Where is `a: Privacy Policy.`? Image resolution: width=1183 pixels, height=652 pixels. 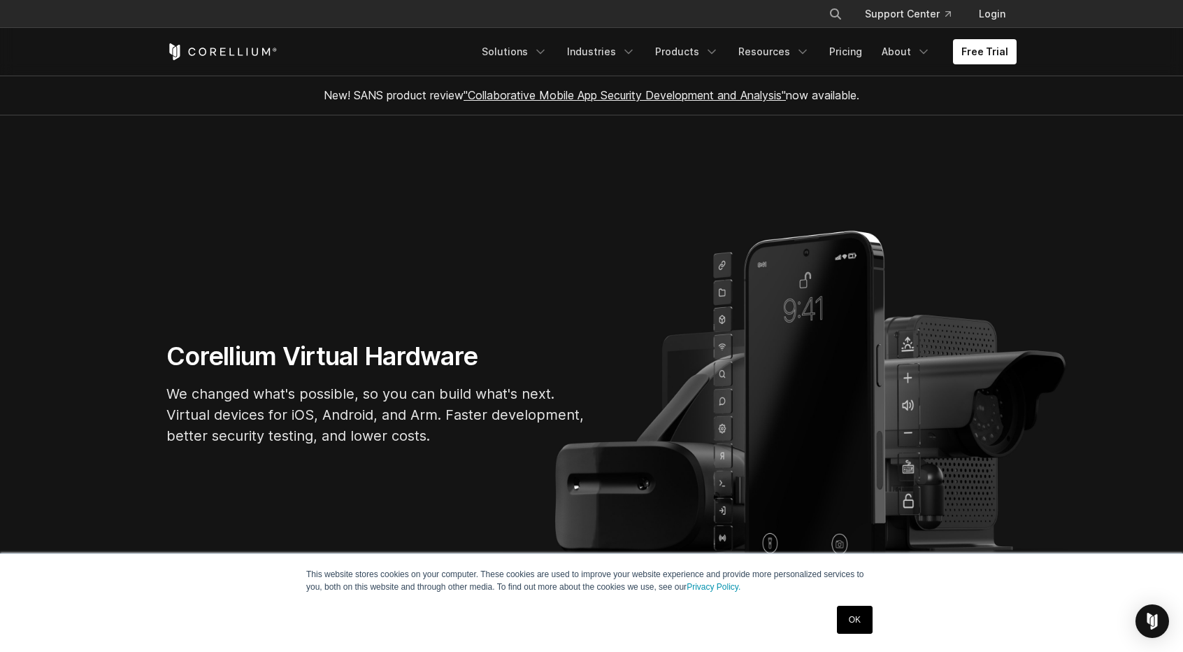 a: Privacy Policy. is located at coordinates (713, 586).